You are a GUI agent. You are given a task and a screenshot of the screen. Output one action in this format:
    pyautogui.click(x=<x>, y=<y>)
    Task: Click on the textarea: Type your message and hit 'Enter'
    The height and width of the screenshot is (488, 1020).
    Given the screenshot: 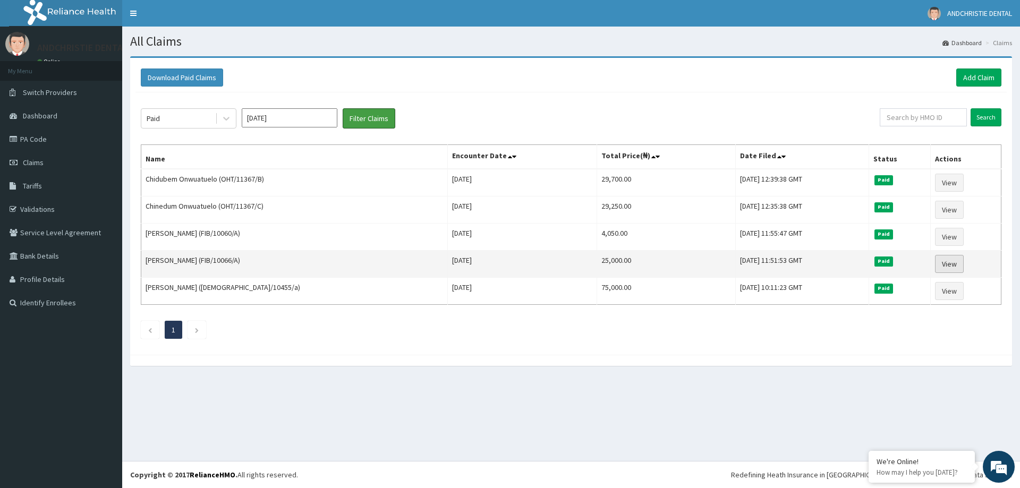 What is the action you would take?
    pyautogui.click(x=104, y=309)
    